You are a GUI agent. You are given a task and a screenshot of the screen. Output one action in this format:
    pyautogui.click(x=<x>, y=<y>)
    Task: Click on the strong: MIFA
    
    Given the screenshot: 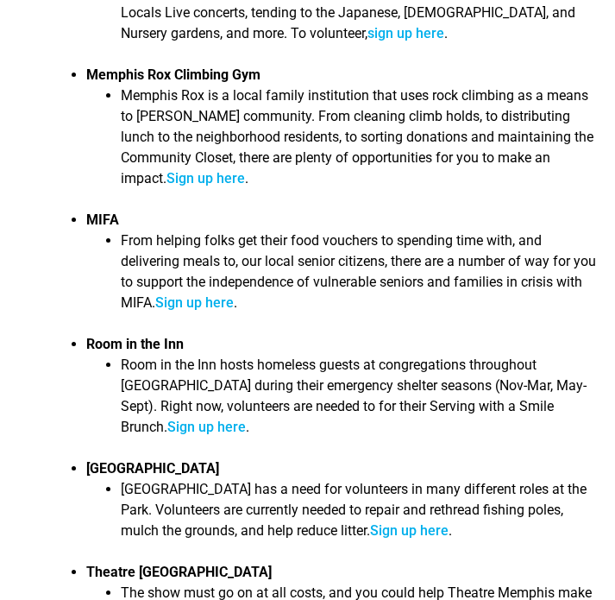 What is the action you would take?
    pyautogui.click(x=103, y=219)
    